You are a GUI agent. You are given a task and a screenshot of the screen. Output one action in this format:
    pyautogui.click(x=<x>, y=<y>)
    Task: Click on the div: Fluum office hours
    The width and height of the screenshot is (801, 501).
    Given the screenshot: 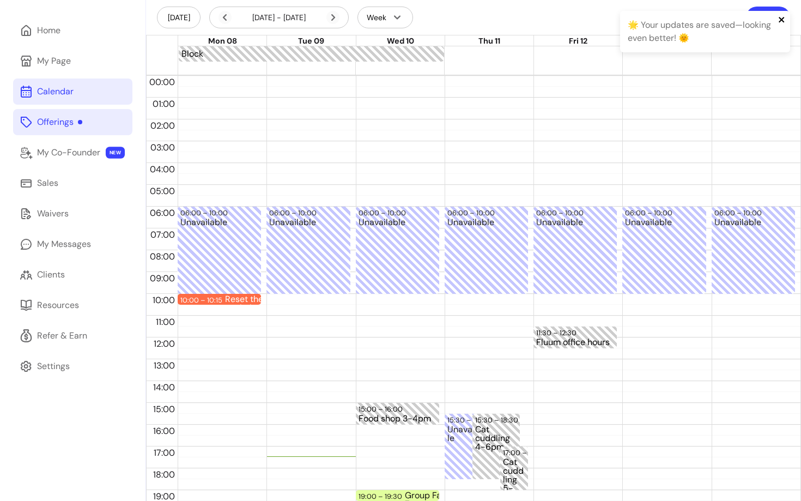 What is the action you would take?
    pyautogui.click(x=575, y=342)
    